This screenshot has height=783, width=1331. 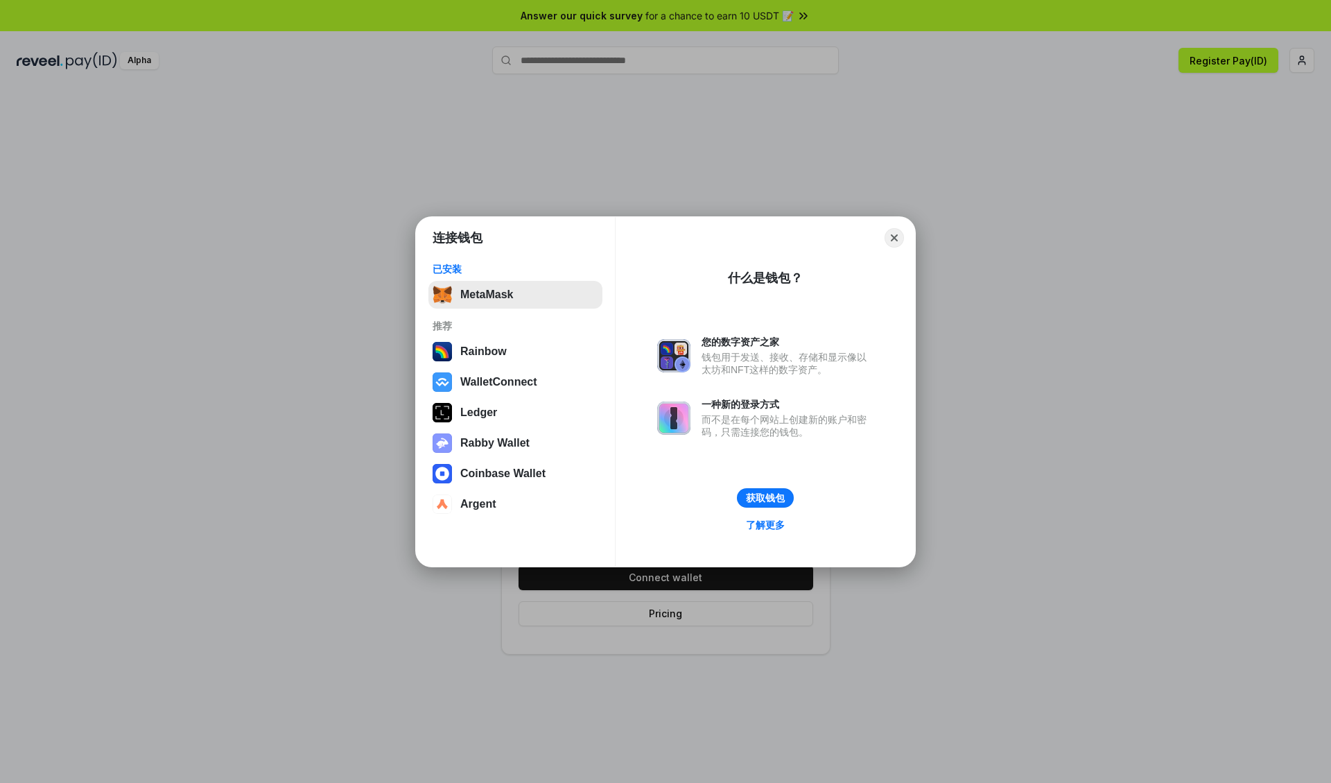 I want to click on div: 了解更多, so click(x=765, y=525).